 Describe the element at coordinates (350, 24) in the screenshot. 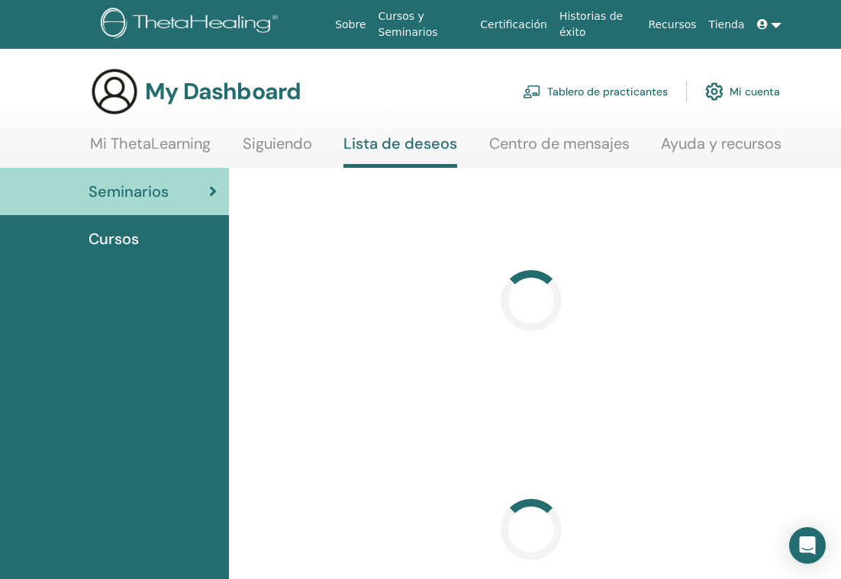

I see `a: Sobre` at that location.